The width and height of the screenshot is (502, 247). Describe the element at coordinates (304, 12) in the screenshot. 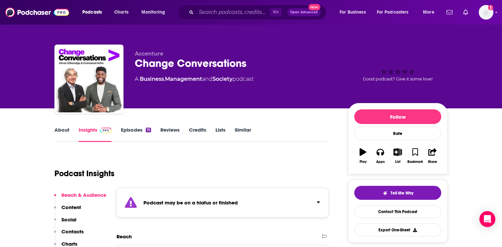

I see `span: Open Advanced` at that location.